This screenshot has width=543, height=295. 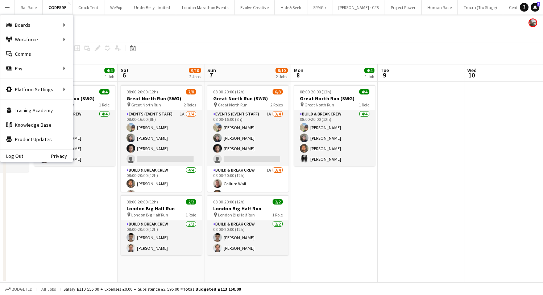 I want to click on a: Knowledge Base, so click(x=37, y=125).